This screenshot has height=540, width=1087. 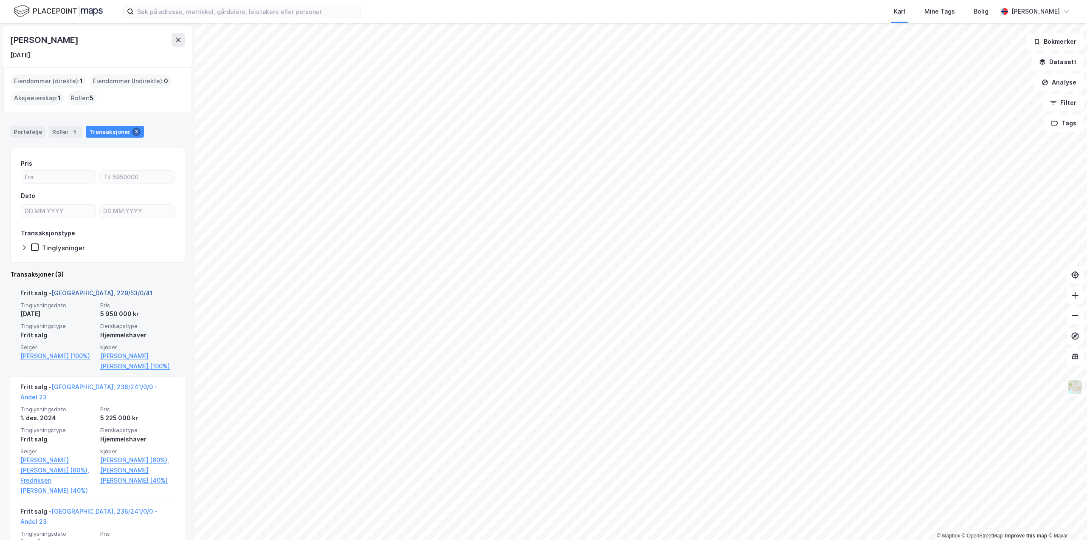 I want to click on div: Portefølje, so click(x=28, y=132).